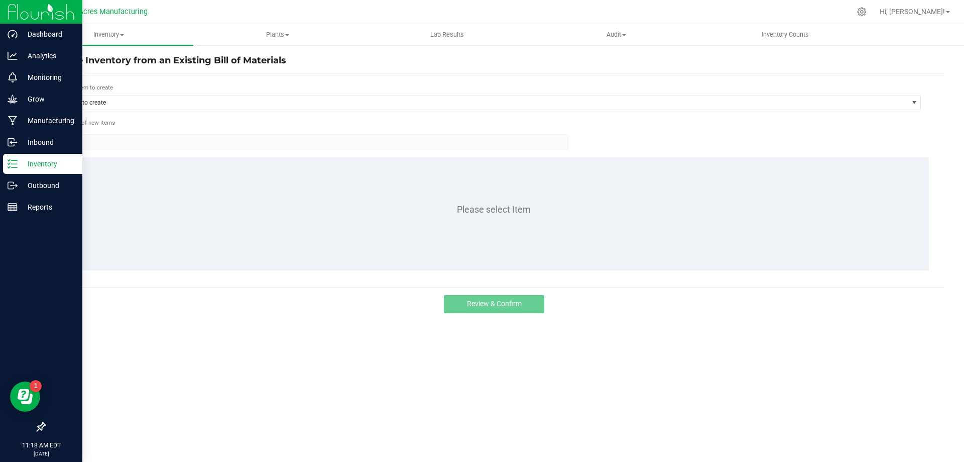 This screenshot has height=462, width=964. I want to click on span: Audit, so click(616, 35).